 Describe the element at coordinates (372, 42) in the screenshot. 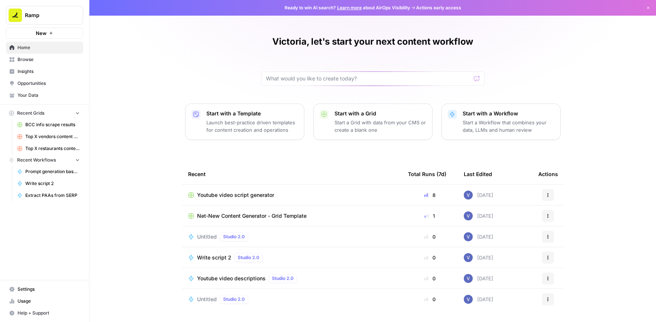

I see `h1: Victoria, let's start your next content workflow` at that location.